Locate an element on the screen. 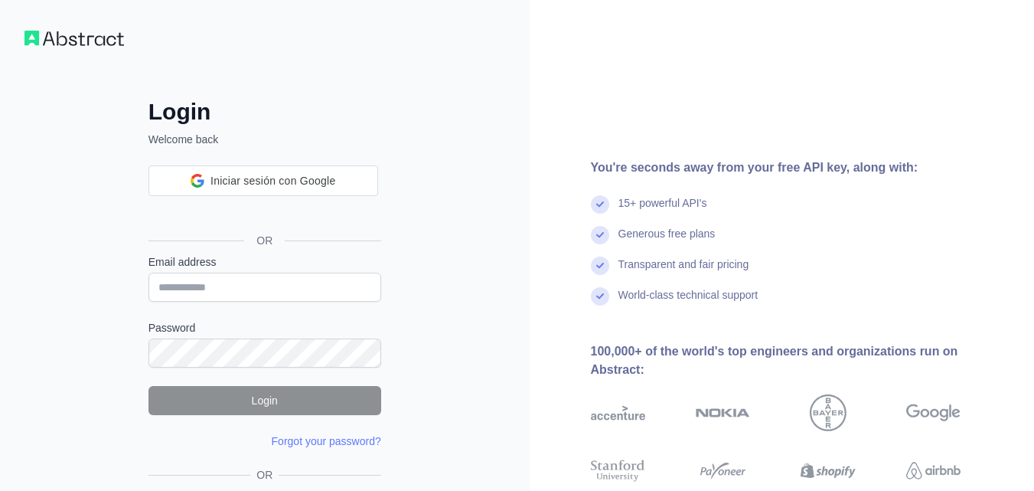 The width and height of the screenshot is (1034, 491). label: Email address is located at coordinates (265, 262).